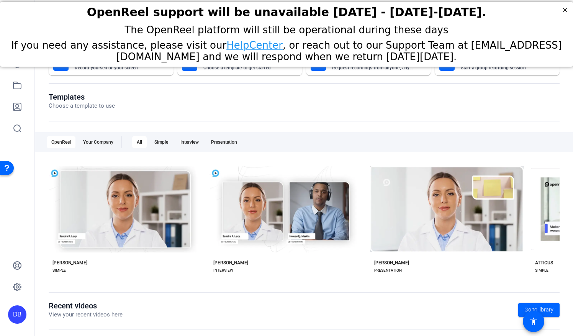 Image resolution: width=573 pixels, height=336 pixels. What do you see at coordinates (82, 106) in the screenshot?
I see `p: Choose a template to use` at bounding box center [82, 106].